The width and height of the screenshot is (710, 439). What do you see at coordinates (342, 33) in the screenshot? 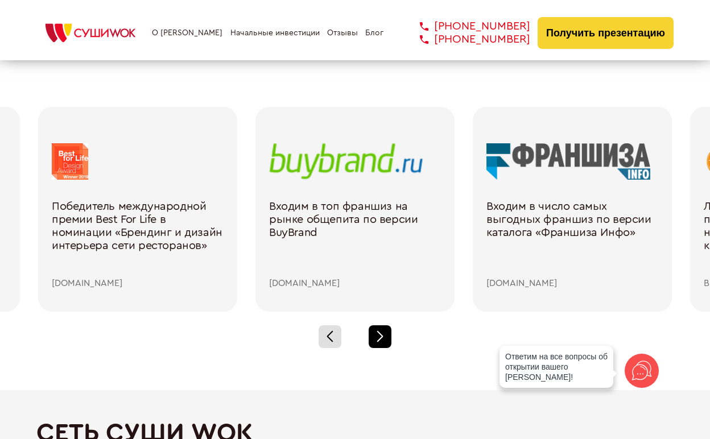
I see `a: Отзывы` at bounding box center [342, 33].